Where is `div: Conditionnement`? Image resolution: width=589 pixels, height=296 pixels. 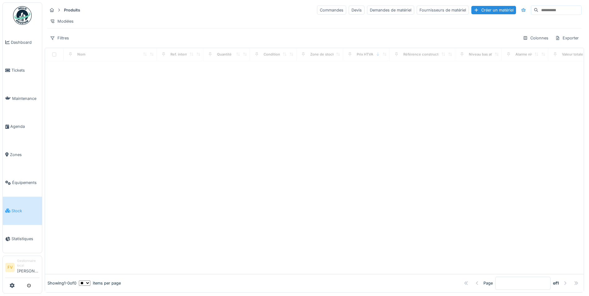 div: Conditionnement is located at coordinates (278, 54).